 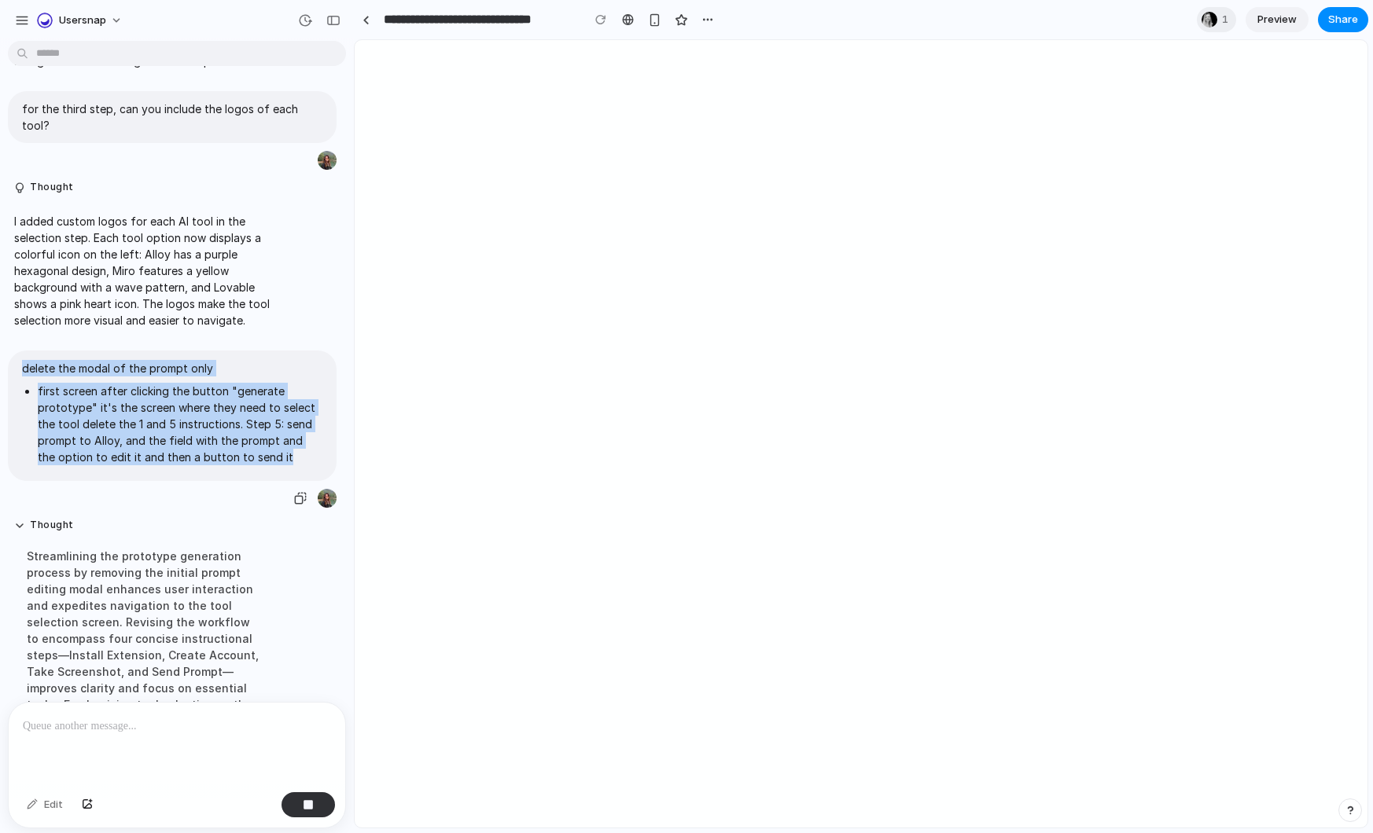 I want to click on li: first screen after clicking the button "generate prototype" it's the screen where they need to se..., so click(x=180, y=424).